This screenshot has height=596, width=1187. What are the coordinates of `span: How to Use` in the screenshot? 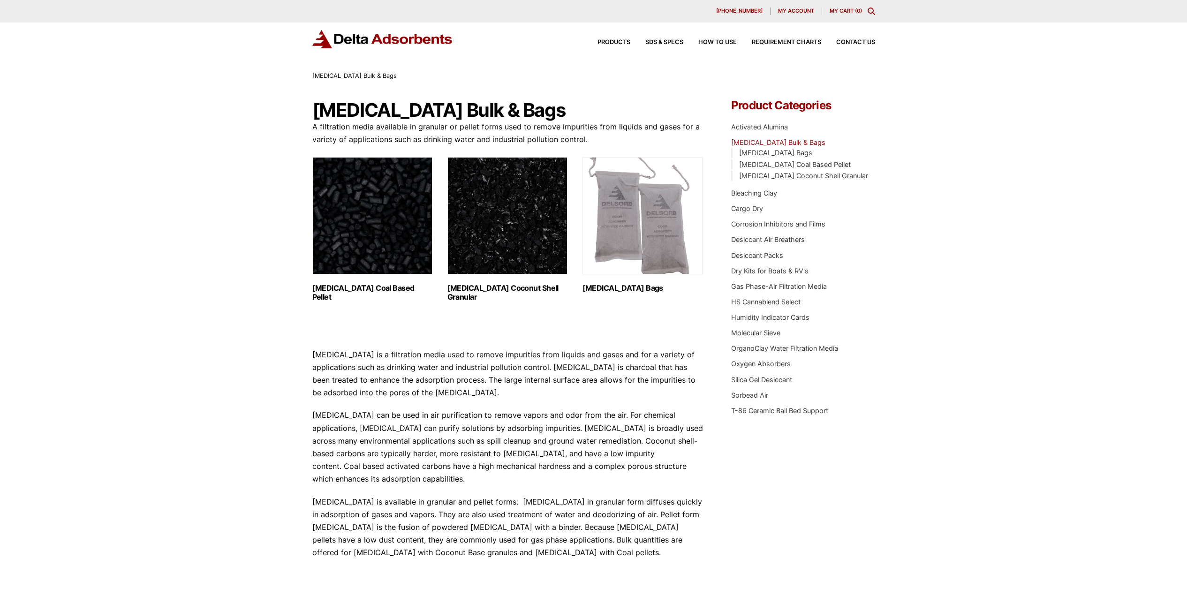 It's located at (718, 42).